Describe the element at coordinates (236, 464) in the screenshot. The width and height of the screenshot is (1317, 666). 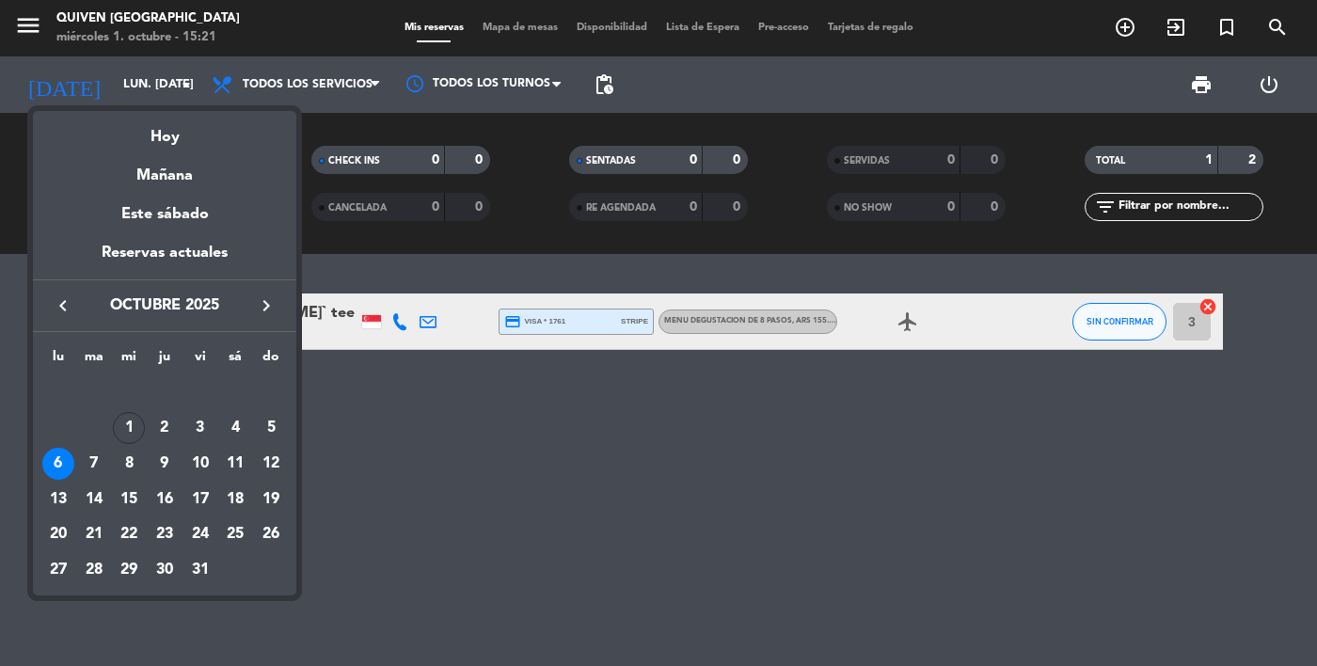
I see `td: 11 de octubre de 2025` at that location.